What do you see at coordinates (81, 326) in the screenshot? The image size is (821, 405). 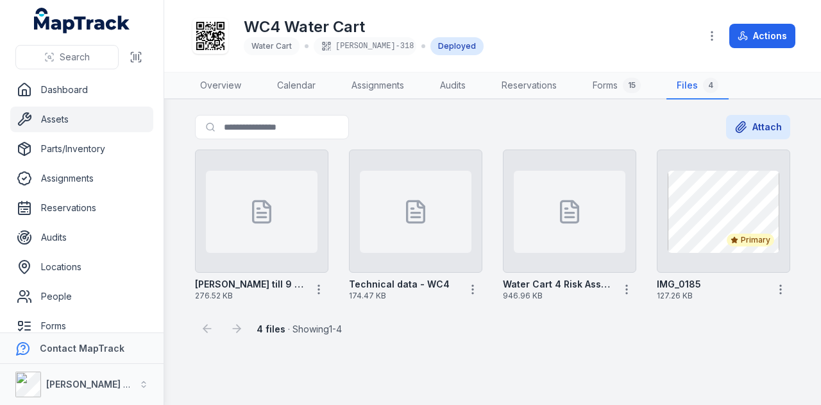 I see `a: Forms` at bounding box center [81, 326].